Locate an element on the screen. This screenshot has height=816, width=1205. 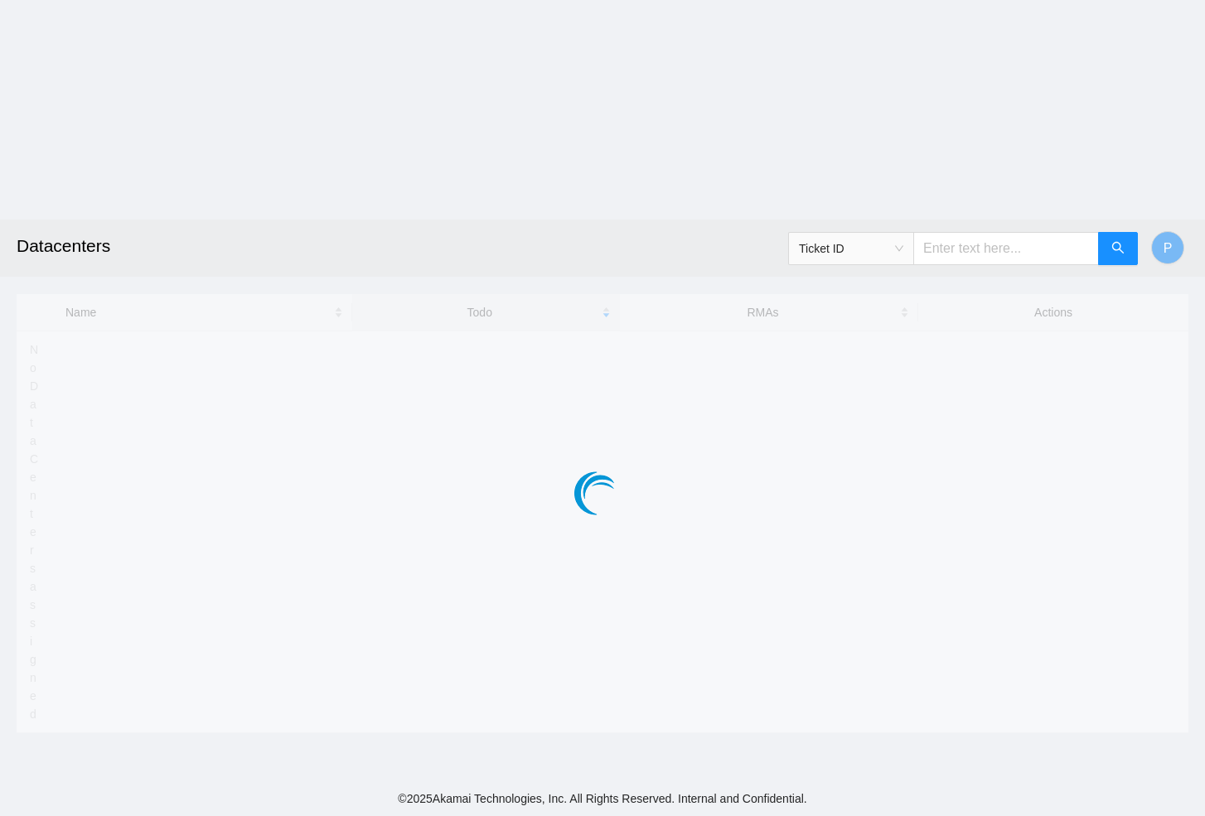
span: Ticket ID is located at coordinates (851, 249).